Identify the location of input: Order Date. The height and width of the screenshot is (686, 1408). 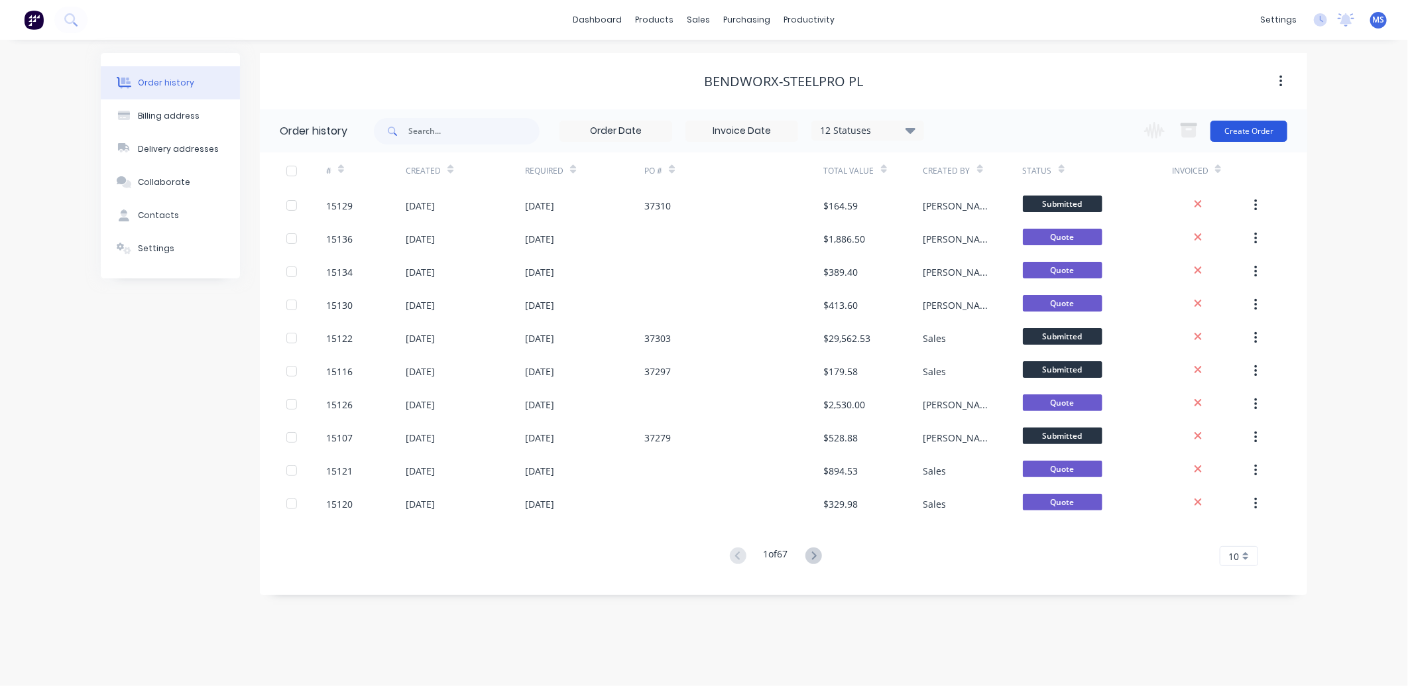
(616, 131).